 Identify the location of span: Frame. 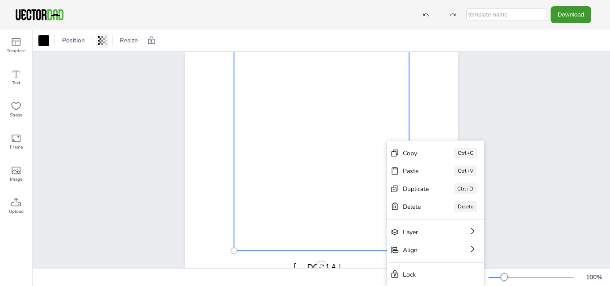
(16, 147).